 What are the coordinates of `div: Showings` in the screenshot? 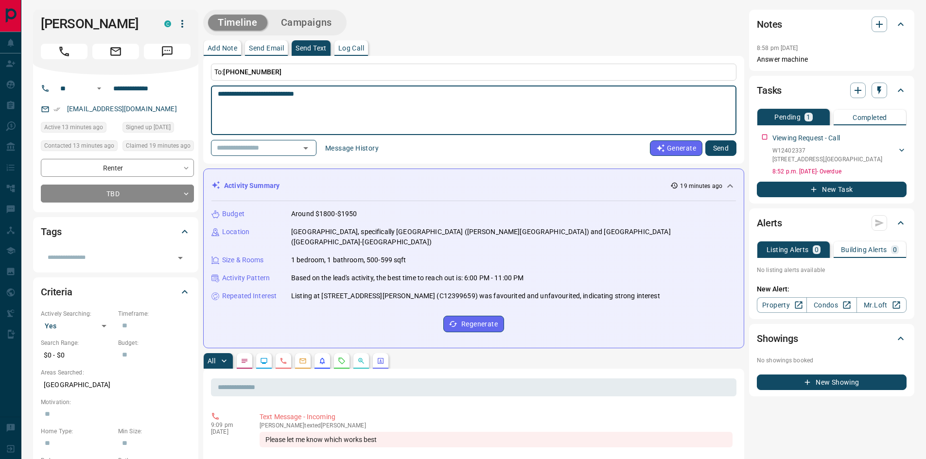 It's located at (832, 339).